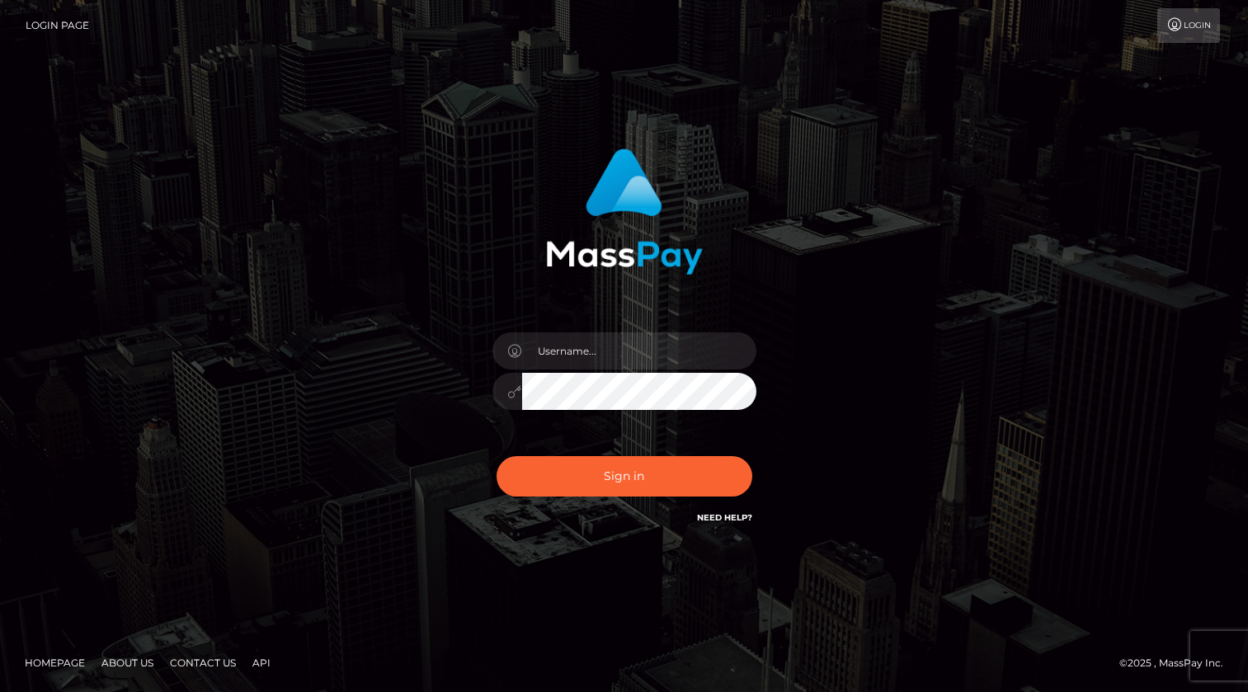 The height and width of the screenshot is (692, 1248). What do you see at coordinates (624, 211) in the screenshot?
I see `img: MassPay Login` at bounding box center [624, 211].